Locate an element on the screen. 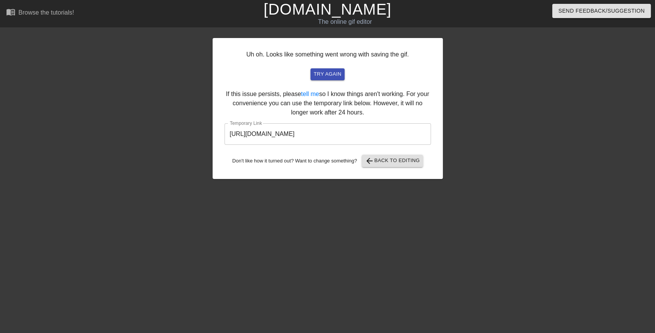 This screenshot has height=333, width=655. span: arrow_back is located at coordinates (370, 161).